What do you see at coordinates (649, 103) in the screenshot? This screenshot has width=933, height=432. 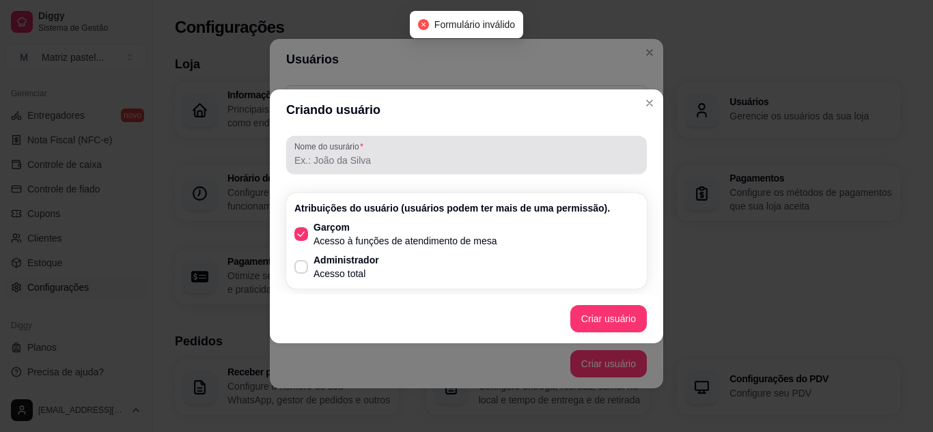 I see `button: Close` at bounding box center [649, 103].